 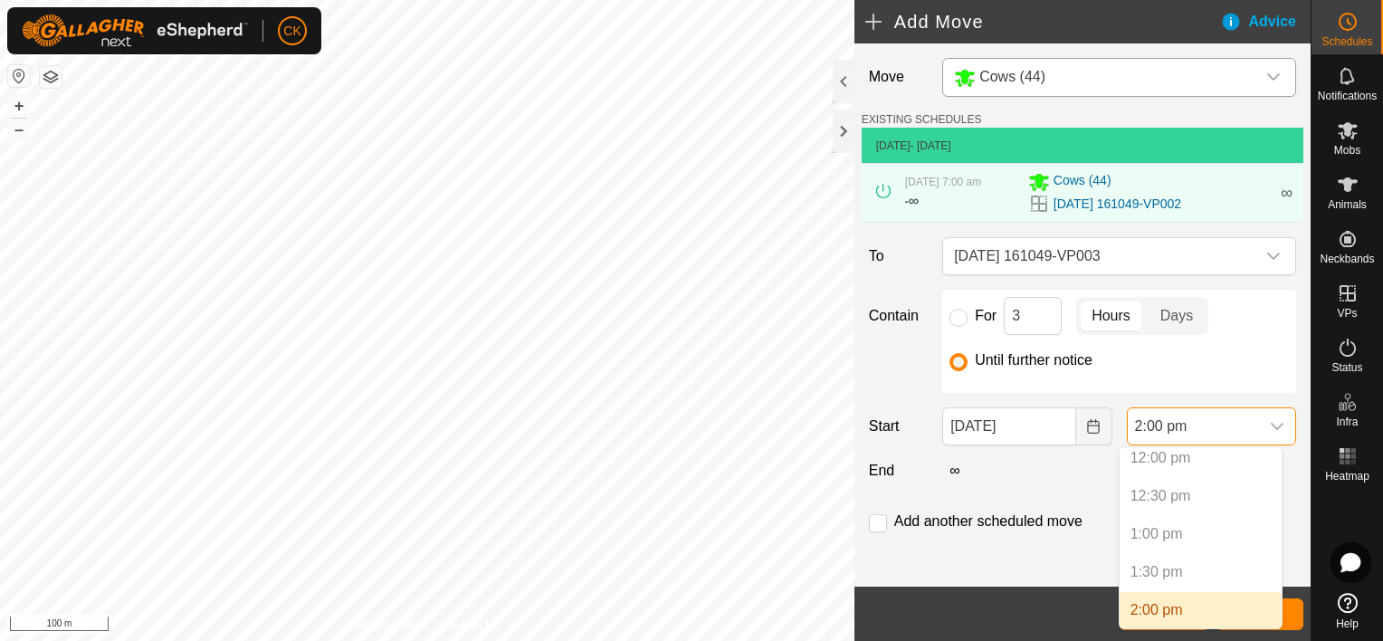 What do you see at coordinates (1347, 624) in the screenshot?
I see `span: Help` at bounding box center [1347, 624].